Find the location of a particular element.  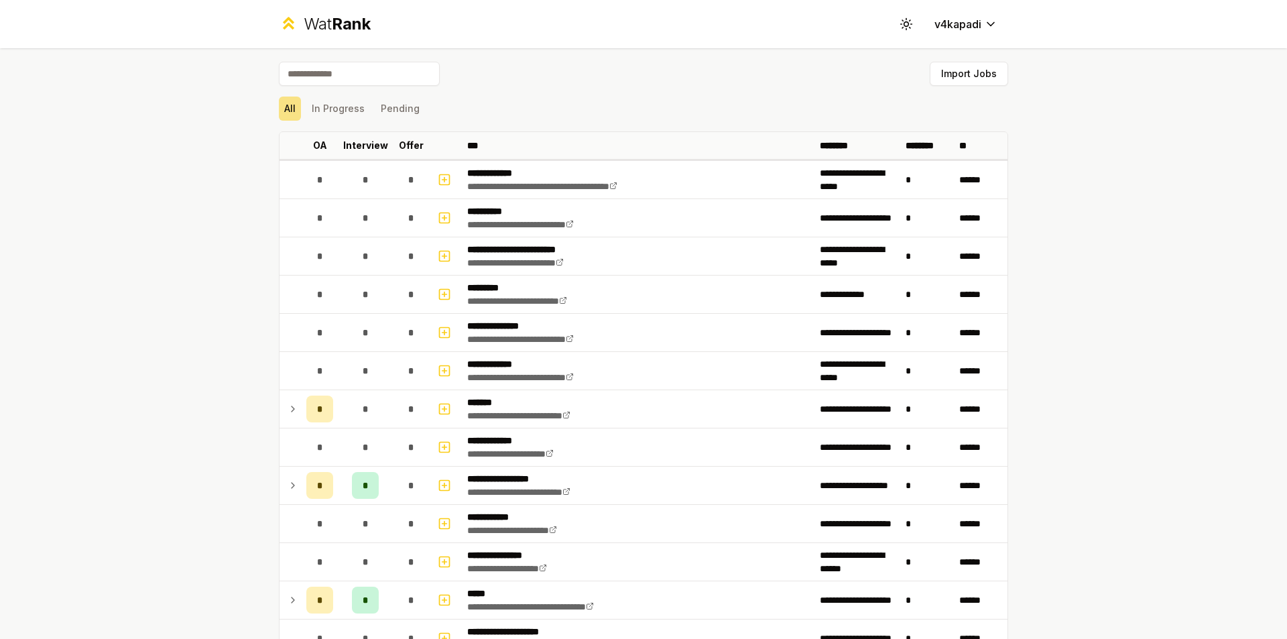

button: All is located at coordinates (290, 109).